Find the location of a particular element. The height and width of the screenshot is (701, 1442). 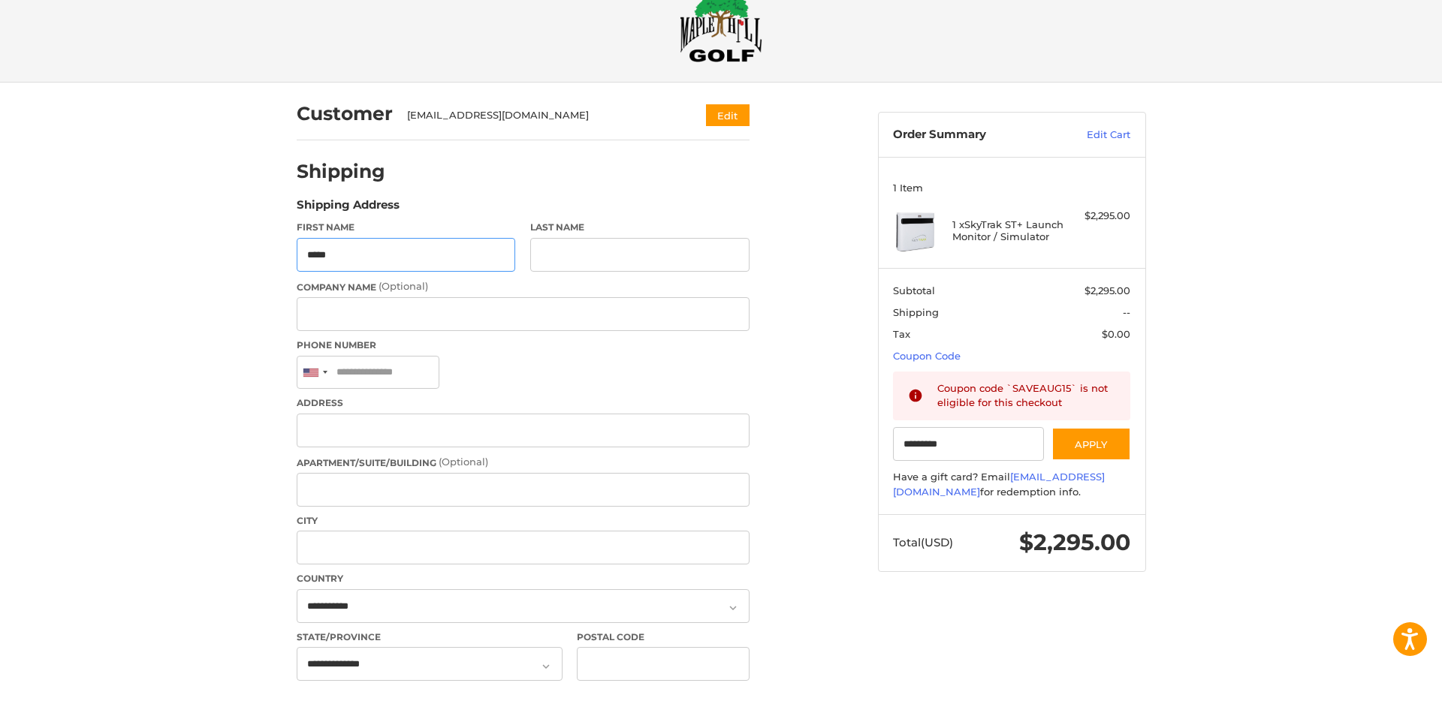

label: Country is located at coordinates (523, 579).